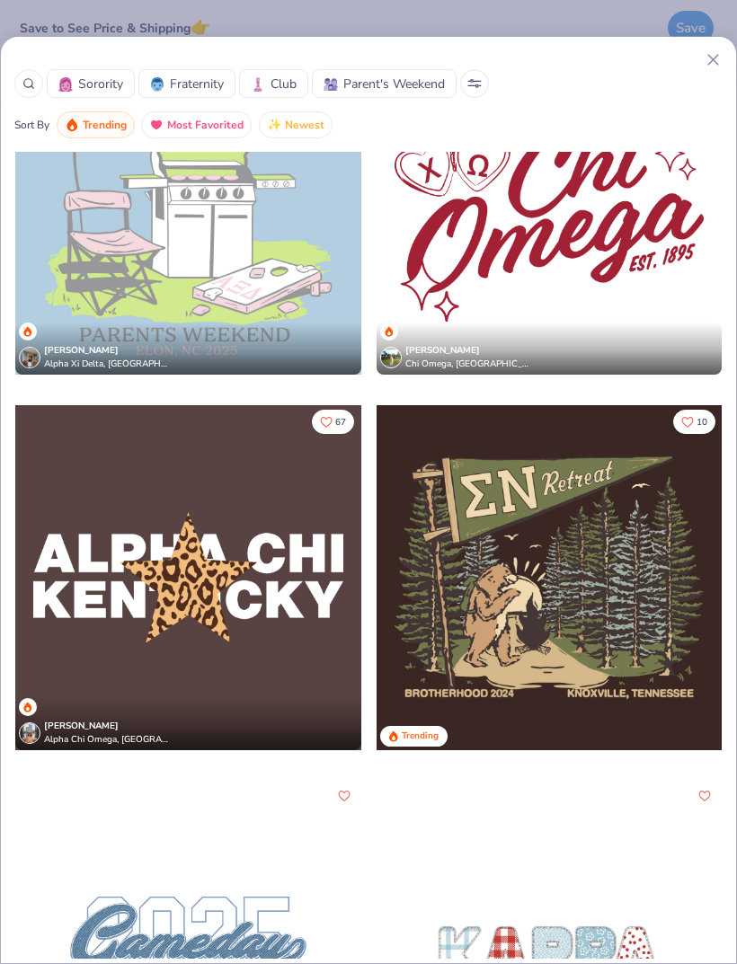  Describe the element at coordinates (296, 125) in the screenshot. I see `button: Newest` at that location.